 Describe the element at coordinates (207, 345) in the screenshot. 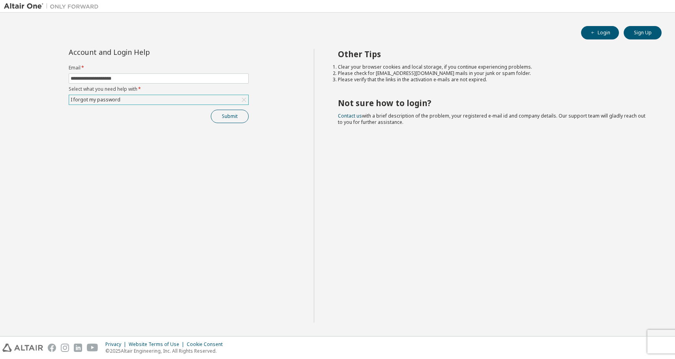

I see `div: Cookie Consent` at that location.